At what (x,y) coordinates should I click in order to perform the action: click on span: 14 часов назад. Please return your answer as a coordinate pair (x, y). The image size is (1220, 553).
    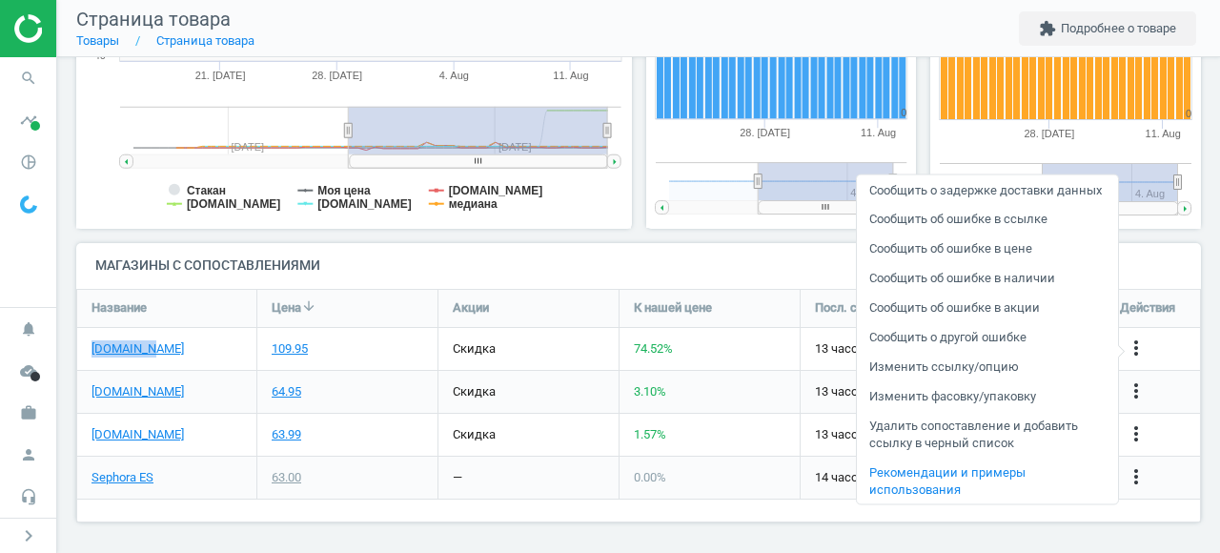
    Looking at the image, I should click on (890, 478).